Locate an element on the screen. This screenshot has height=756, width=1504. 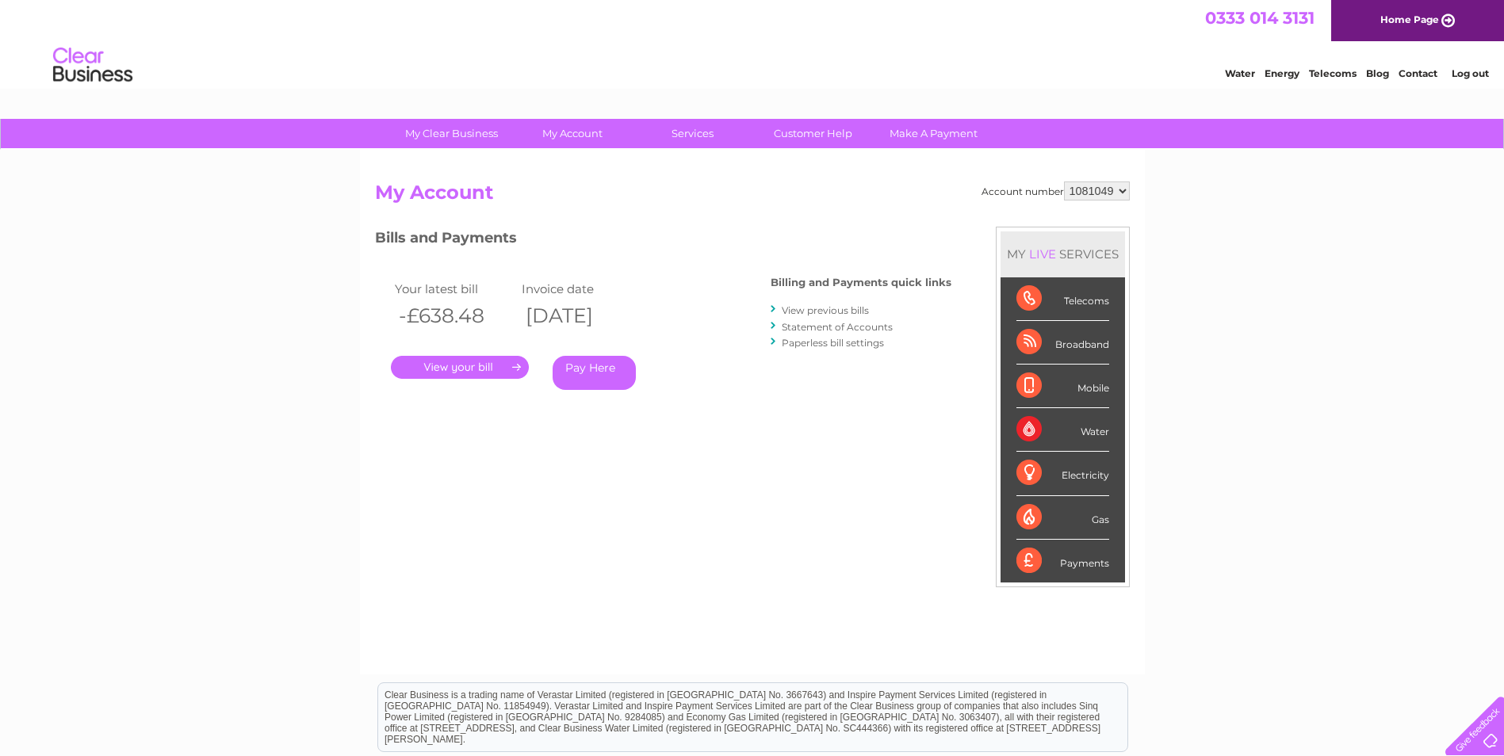
h2: My Account is located at coordinates (752, 197).